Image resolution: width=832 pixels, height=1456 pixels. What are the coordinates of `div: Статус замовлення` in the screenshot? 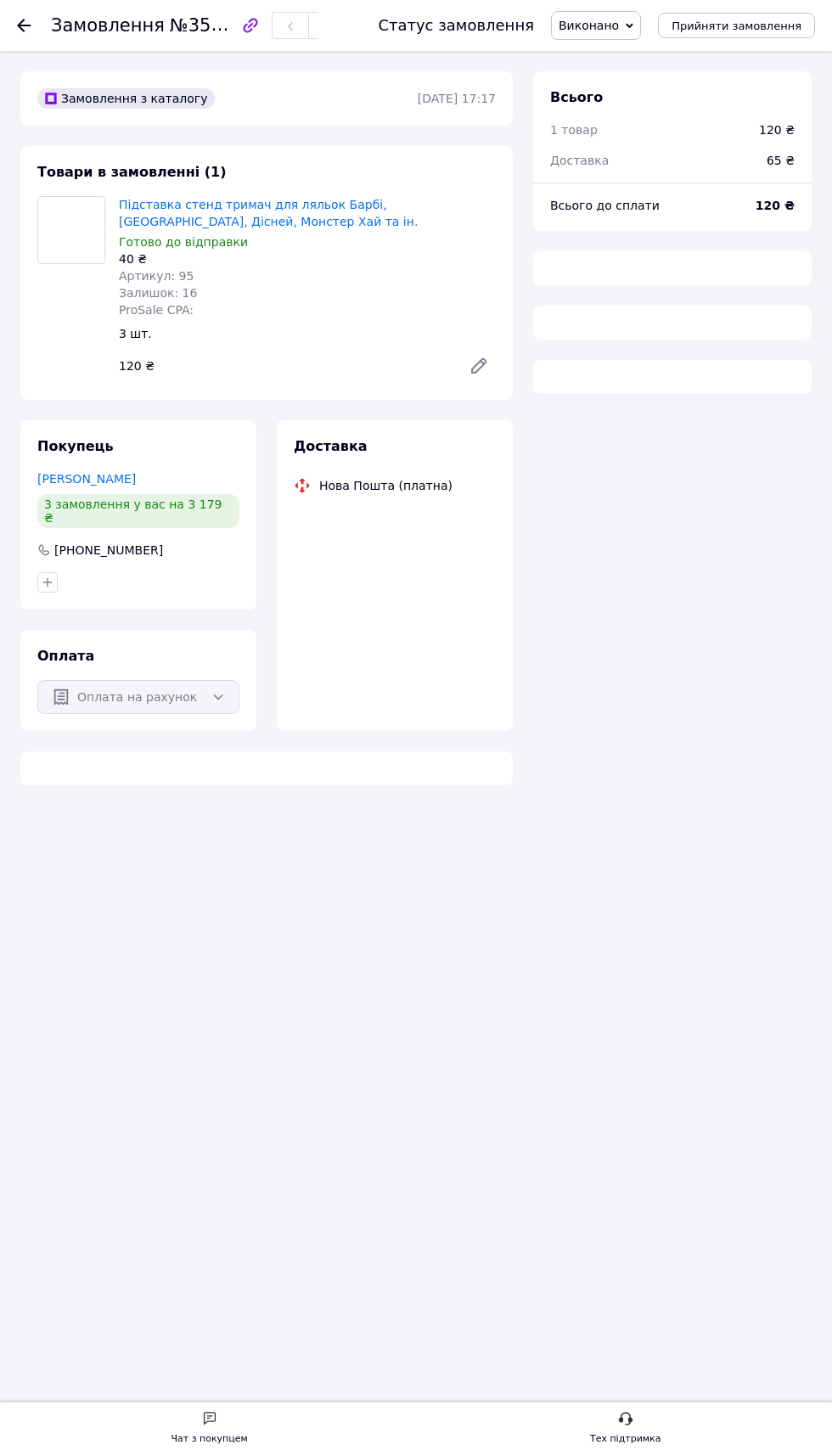 It's located at (456, 25).